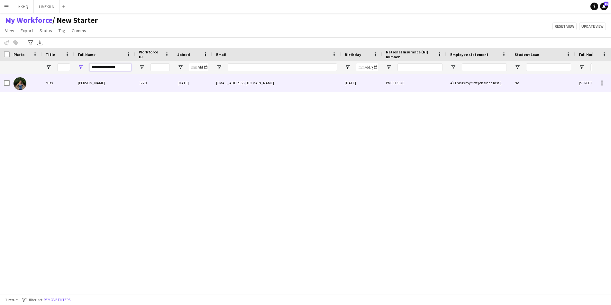 Image resolution: width=611 pixels, height=305 pixels. Describe the element at coordinates (151, 54) in the screenshot. I see `span: Workforce ID` at that location.